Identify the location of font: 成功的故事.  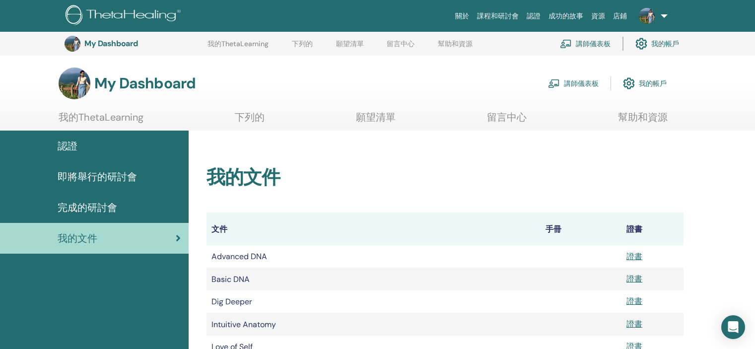
(566, 16).